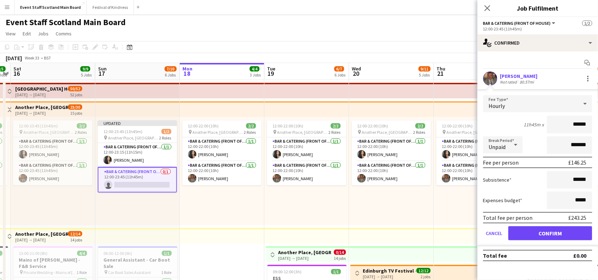 The image size is (598, 280). What do you see at coordinates (538, 29) in the screenshot?
I see `div: 12:00-23:45 (11h45m)` at bounding box center [538, 29].